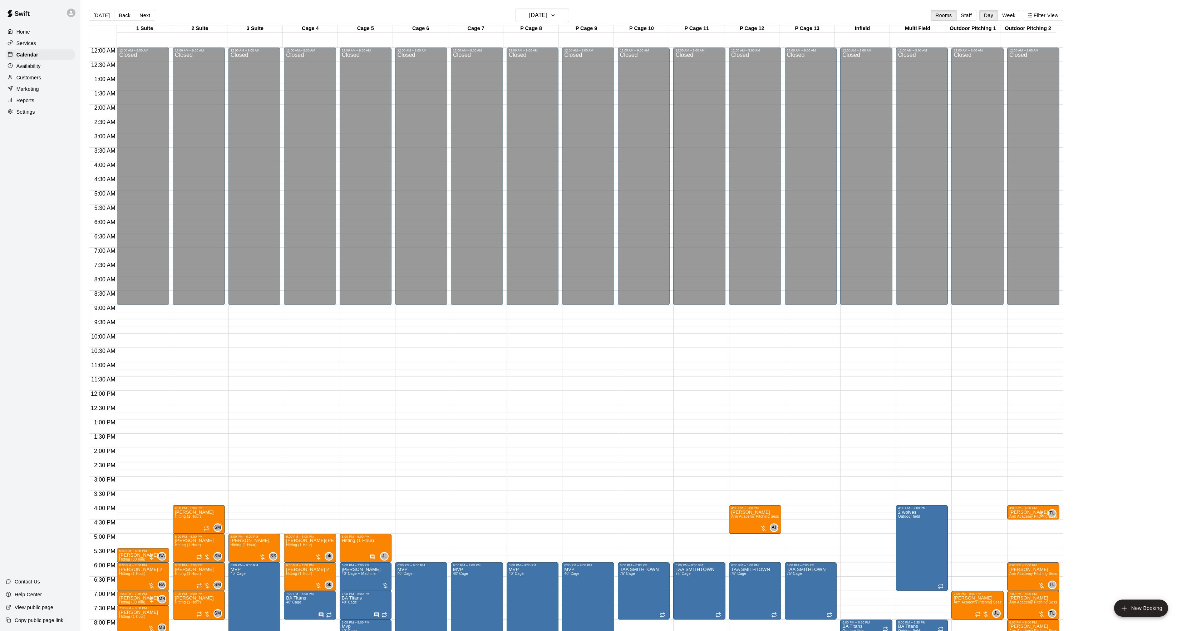 The image size is (1187, 631). What do you see at coordinates (105, 565) in the screenshot?
I see `span: 6:00 PM` at bounding box center [105, 565].